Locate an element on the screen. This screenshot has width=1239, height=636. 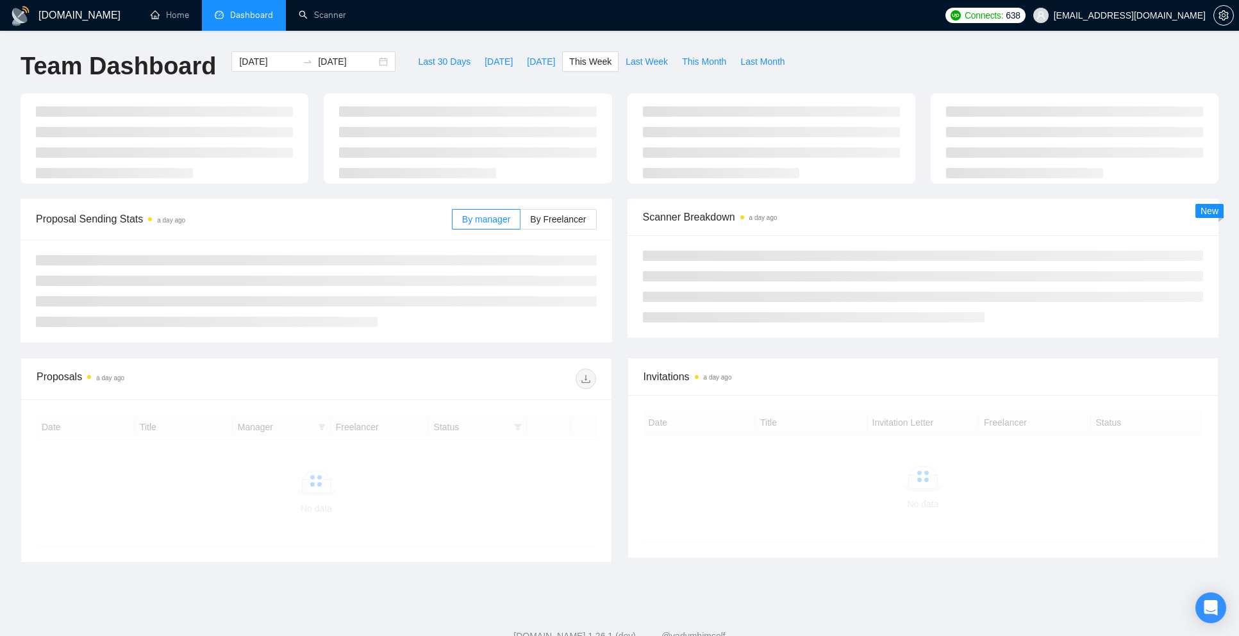
span: swap-right is located at coordinates (308, 62).